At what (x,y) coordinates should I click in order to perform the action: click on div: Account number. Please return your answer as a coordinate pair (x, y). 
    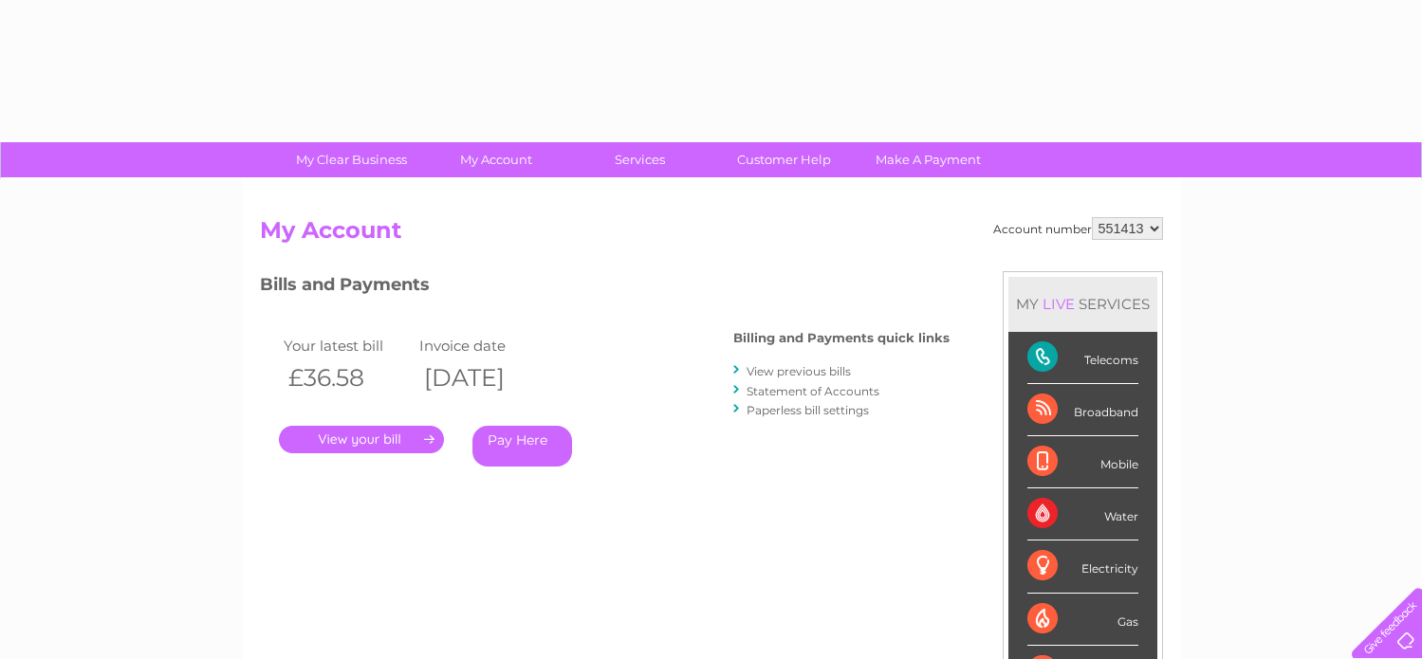
    Looking at the image, I should click on (1078, 229).